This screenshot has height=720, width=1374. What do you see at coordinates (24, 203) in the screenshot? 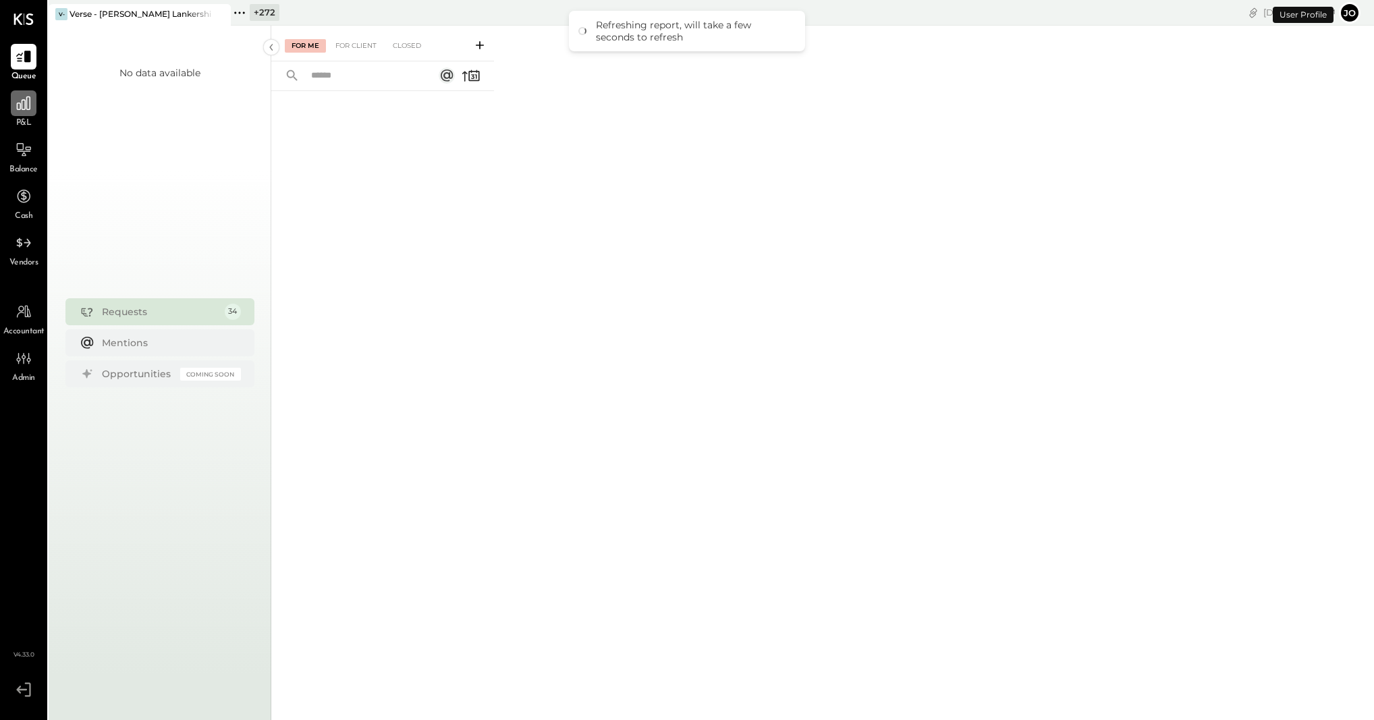
I see `a: Cash` at bounding box center [24, 203].